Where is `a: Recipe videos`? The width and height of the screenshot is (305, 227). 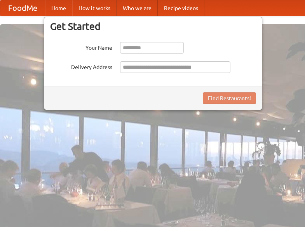 a: Recipe videos is located at coordinates (181, 8).